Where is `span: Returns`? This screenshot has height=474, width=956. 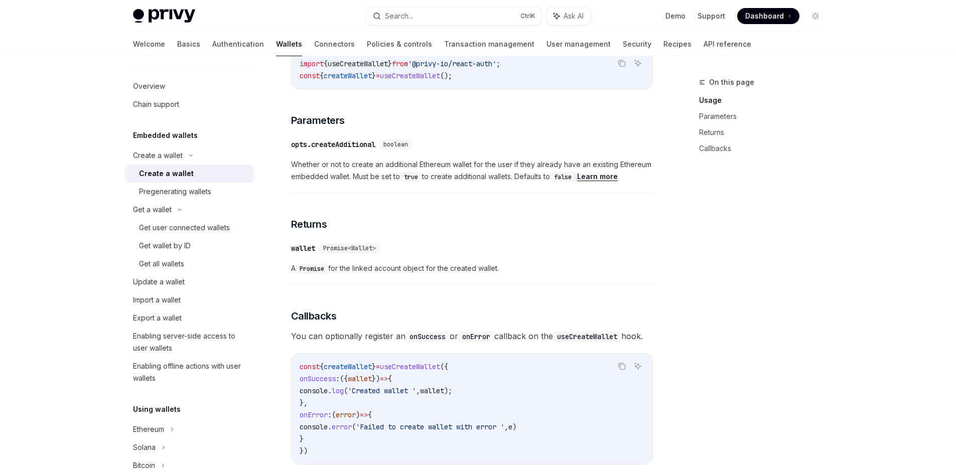 span: Returns is located at coordinates (309, 224).